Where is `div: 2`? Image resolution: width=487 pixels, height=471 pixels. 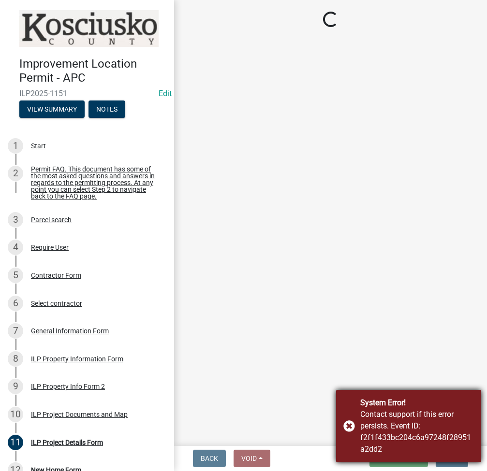 div: 2 is located at coordinates (15, 174).